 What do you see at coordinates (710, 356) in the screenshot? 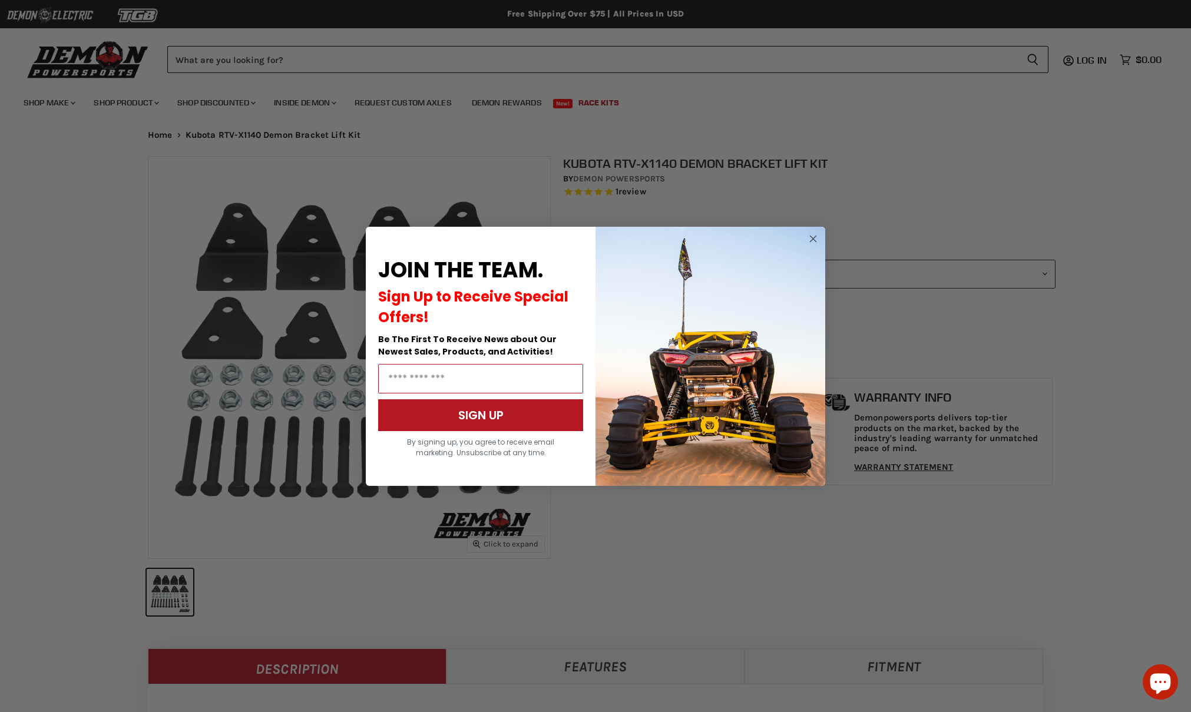
I see `img: a9095488-b6e7-41ba-879d-588abfab540b.jpeg` at bounding box center [710, 356].